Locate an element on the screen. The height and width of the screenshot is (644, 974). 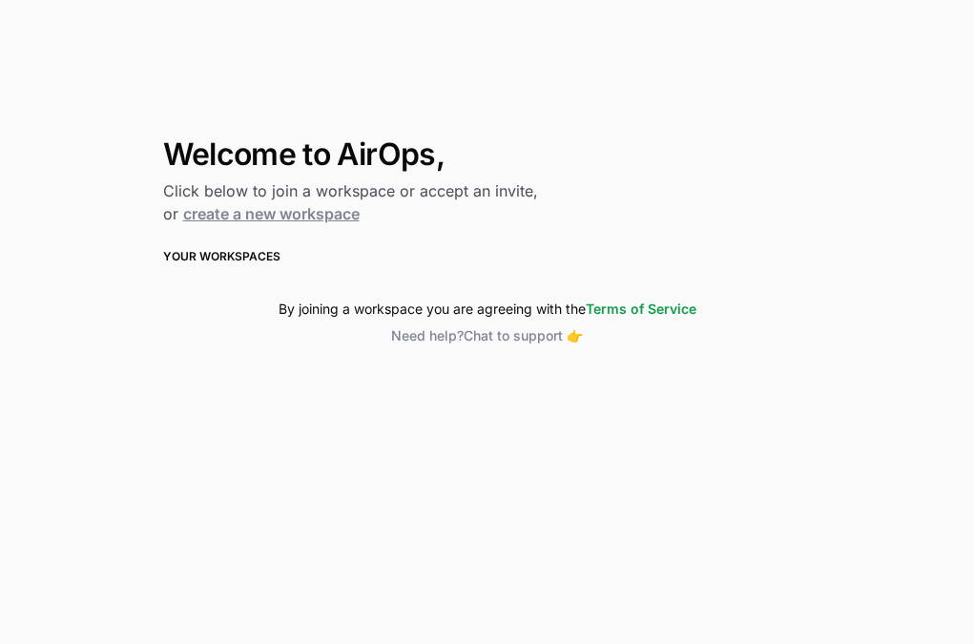
a: Terms of Service is located at coordinates (641, 308).